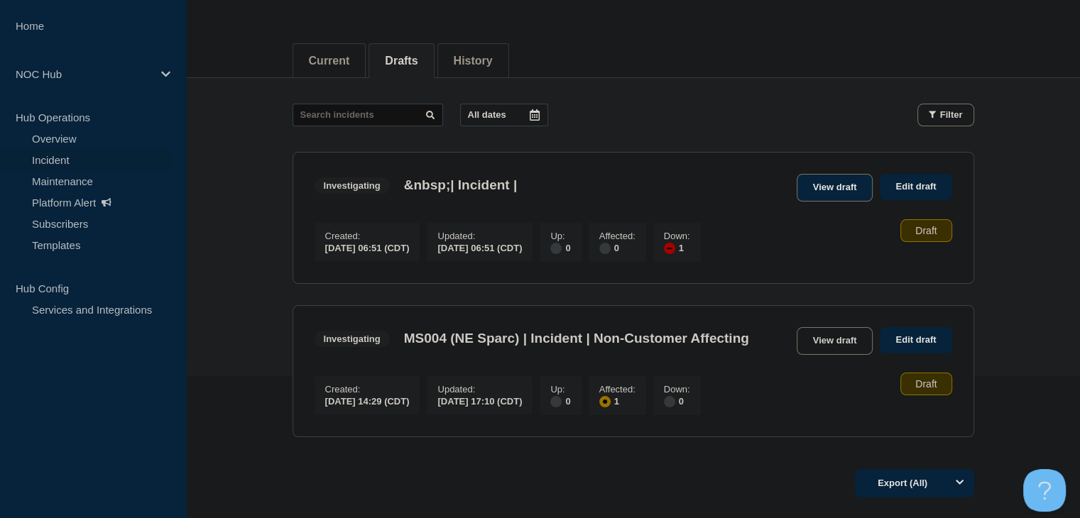 This screenshot has height=518, width=1080. Describe the element at coordinates (605, 402) in the screenshot. I see `div: affected` at that location.